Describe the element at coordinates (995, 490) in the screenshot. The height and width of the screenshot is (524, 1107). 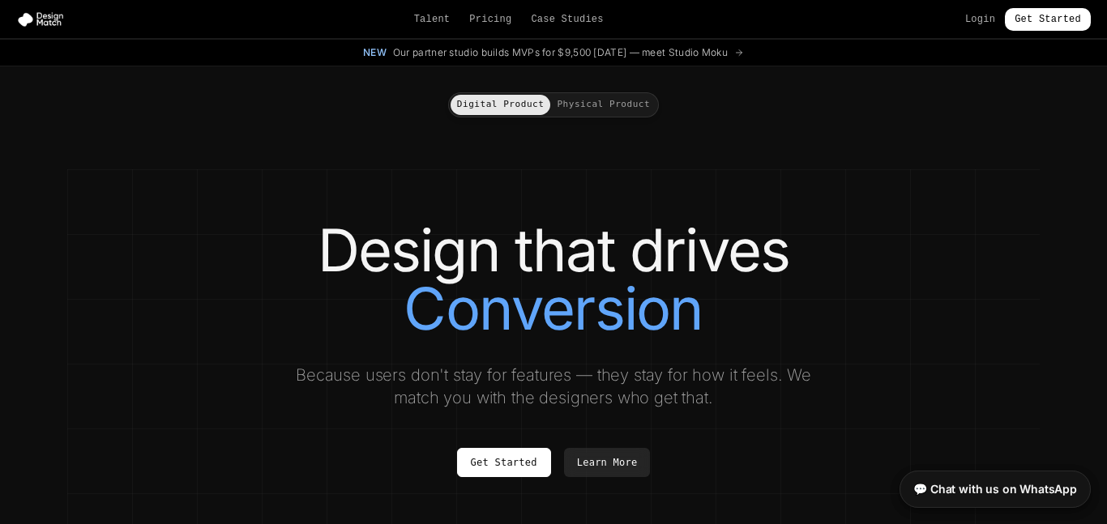
I see `a: 💬 Chat with us on WhatsApp` at that location.